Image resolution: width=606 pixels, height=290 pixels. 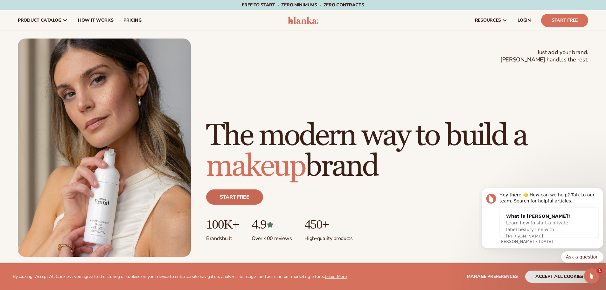 I want to click on p: By clicking "Accept All Cookies", you agree to the storing of cookies on your device to enhance s..., so click(x=180, y=276).